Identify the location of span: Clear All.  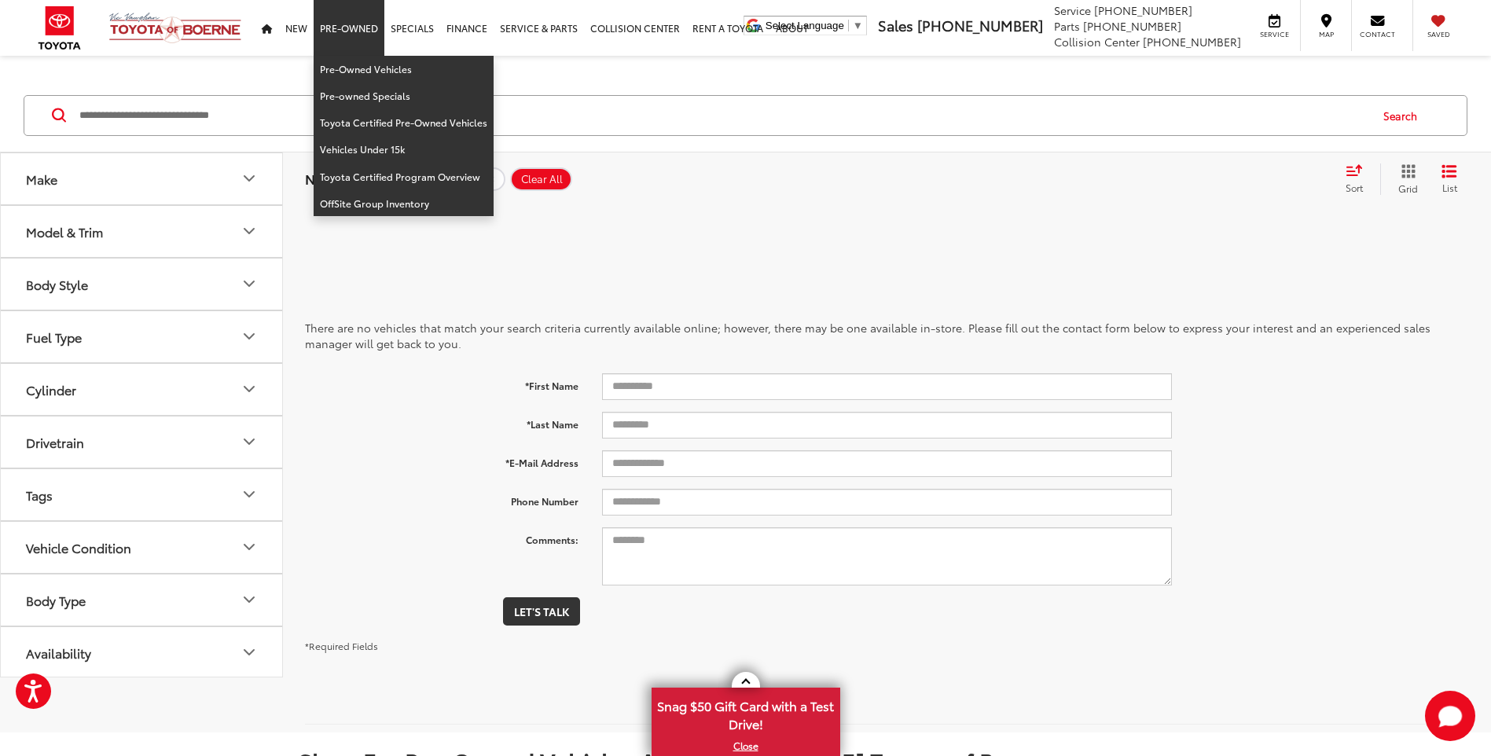
(542, 179).